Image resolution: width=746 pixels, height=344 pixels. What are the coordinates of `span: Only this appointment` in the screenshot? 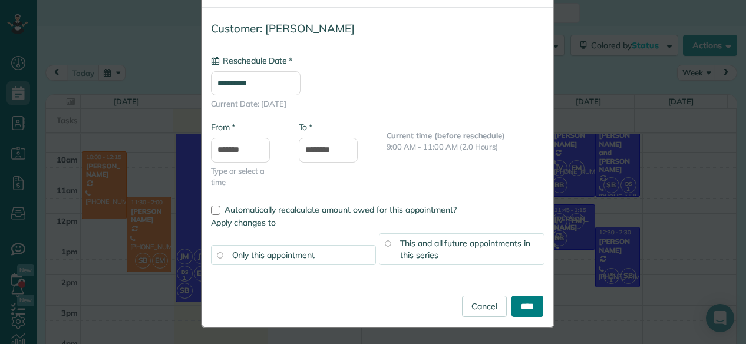 It's located at (274, 255).